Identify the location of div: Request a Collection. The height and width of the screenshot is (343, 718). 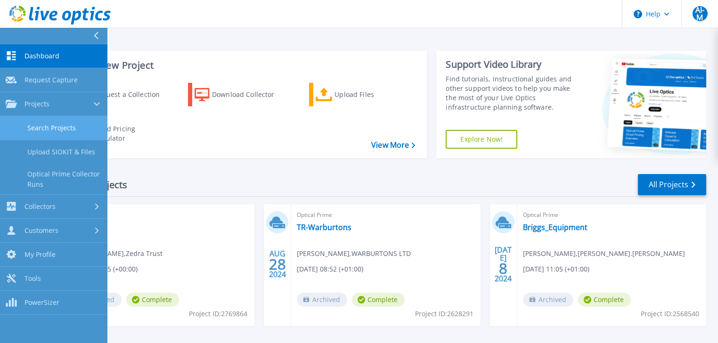
(131, 95).